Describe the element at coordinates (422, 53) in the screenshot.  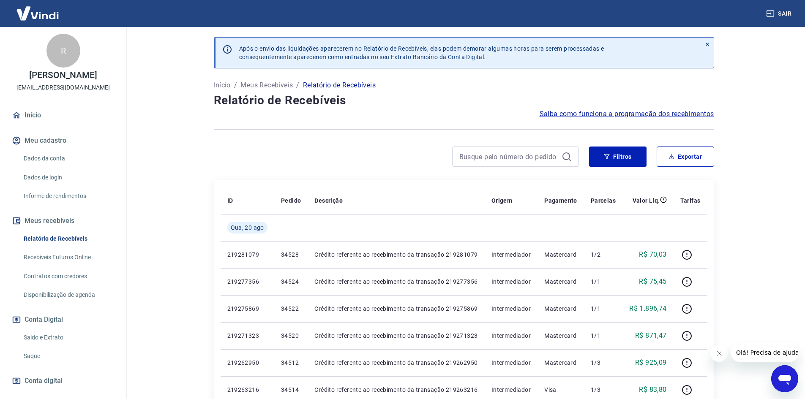
I see `p: Após o envio das liquidações aparecerem no Relatório de Recebíveis, elas podem demorar algumas ho...` at that location.